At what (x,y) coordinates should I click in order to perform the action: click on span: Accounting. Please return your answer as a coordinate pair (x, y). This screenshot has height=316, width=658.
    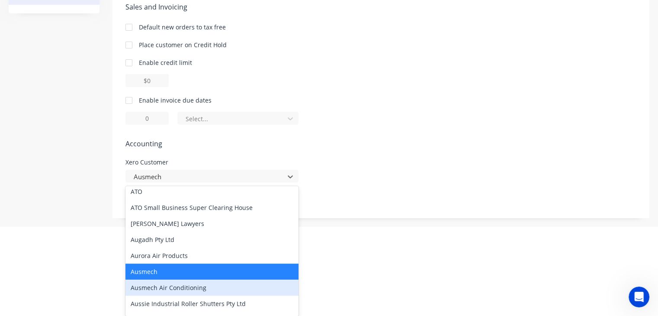
    Looking at the image, I should click on (381, 144).